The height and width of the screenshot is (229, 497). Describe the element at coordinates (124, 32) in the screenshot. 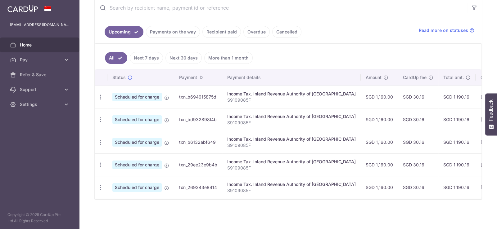

I see `a: Upcoming` at that location.